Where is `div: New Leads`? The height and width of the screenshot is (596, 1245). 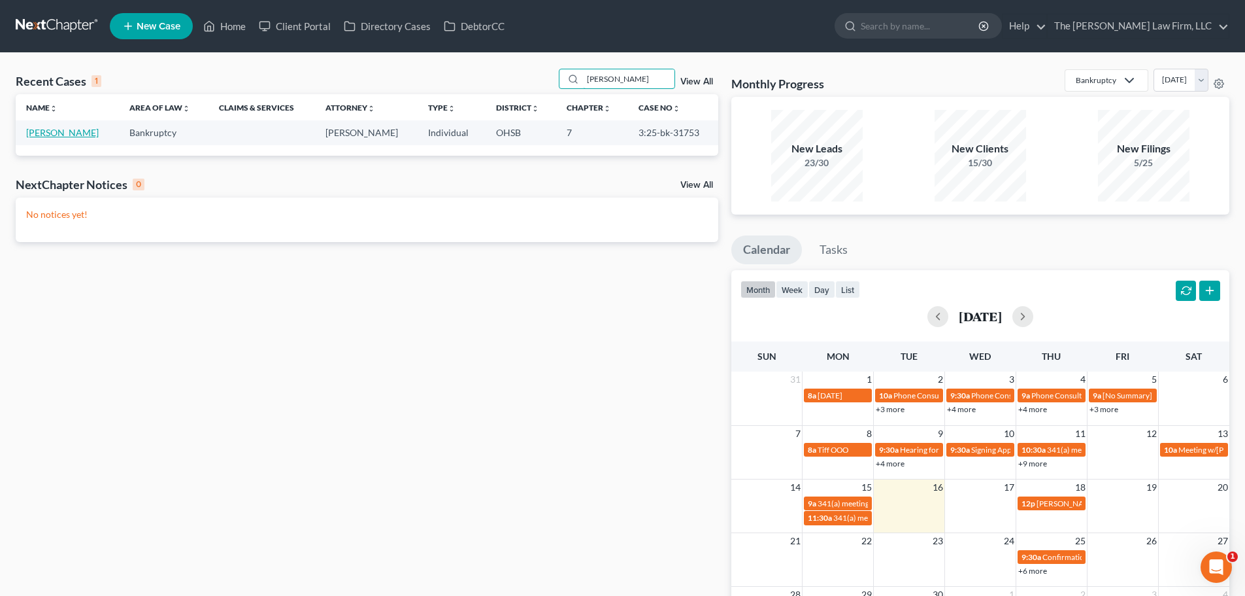
div: New Leads is located at coordinates (817, 148).